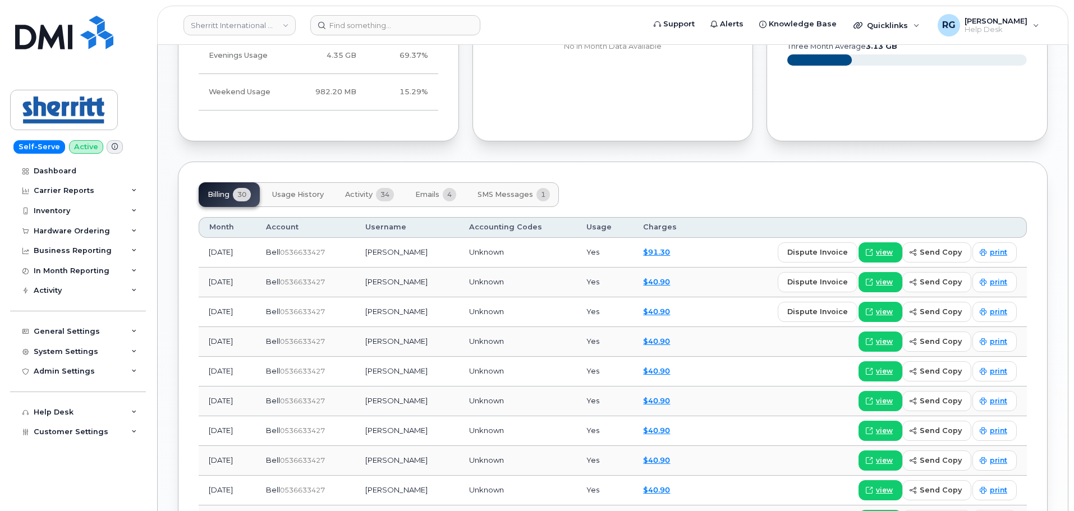 This screenshot has height=511, width=1074. I want to click on span: Help Desk, so click(996, 30).